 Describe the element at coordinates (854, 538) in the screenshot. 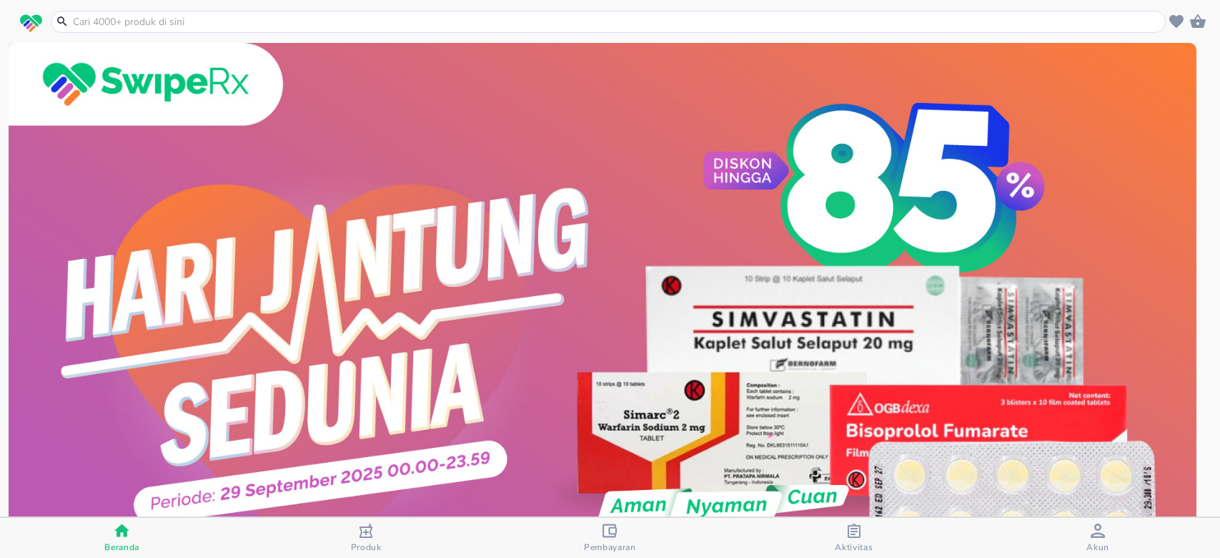

I see `button: Aktivitas` at that location.